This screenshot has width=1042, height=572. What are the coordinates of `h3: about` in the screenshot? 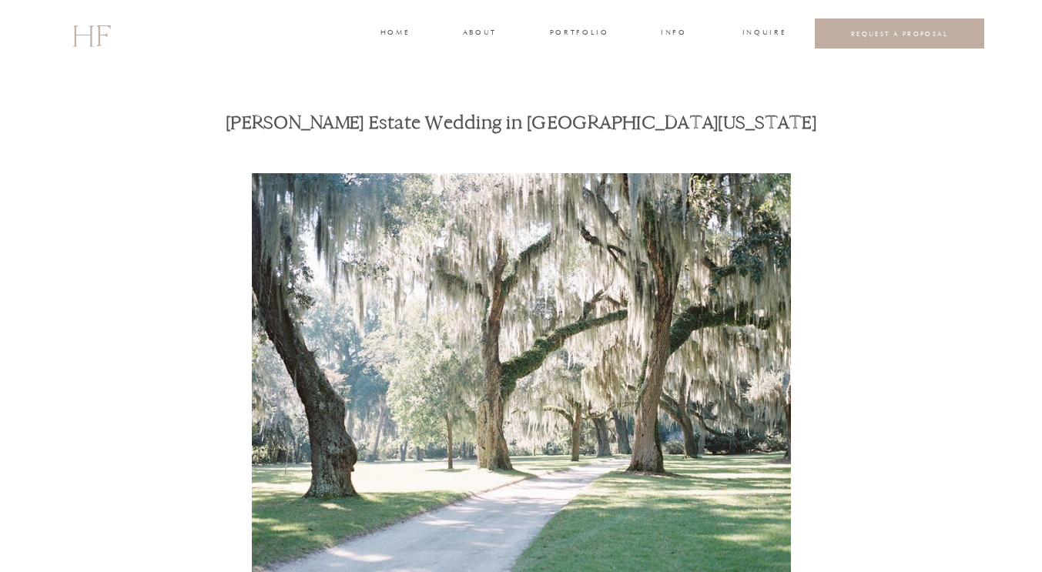 It's located at (479, 34).